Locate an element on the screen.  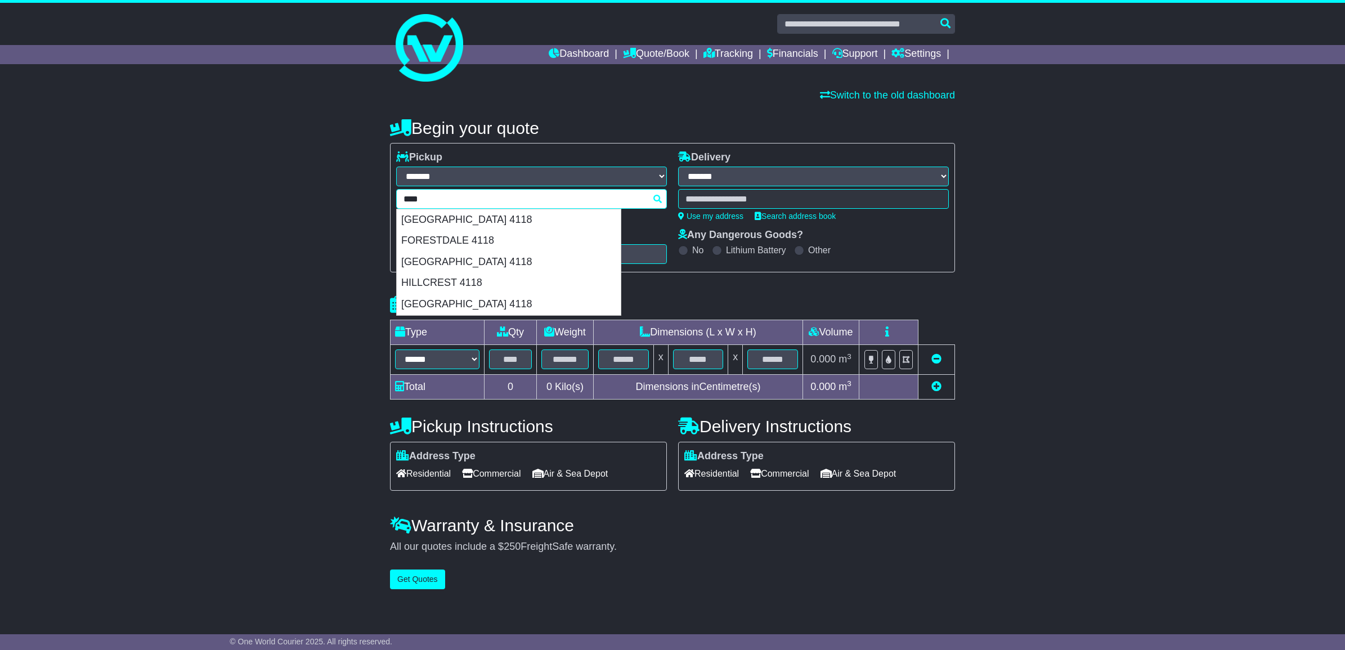
label: Other is located at coordinates (819, 250).